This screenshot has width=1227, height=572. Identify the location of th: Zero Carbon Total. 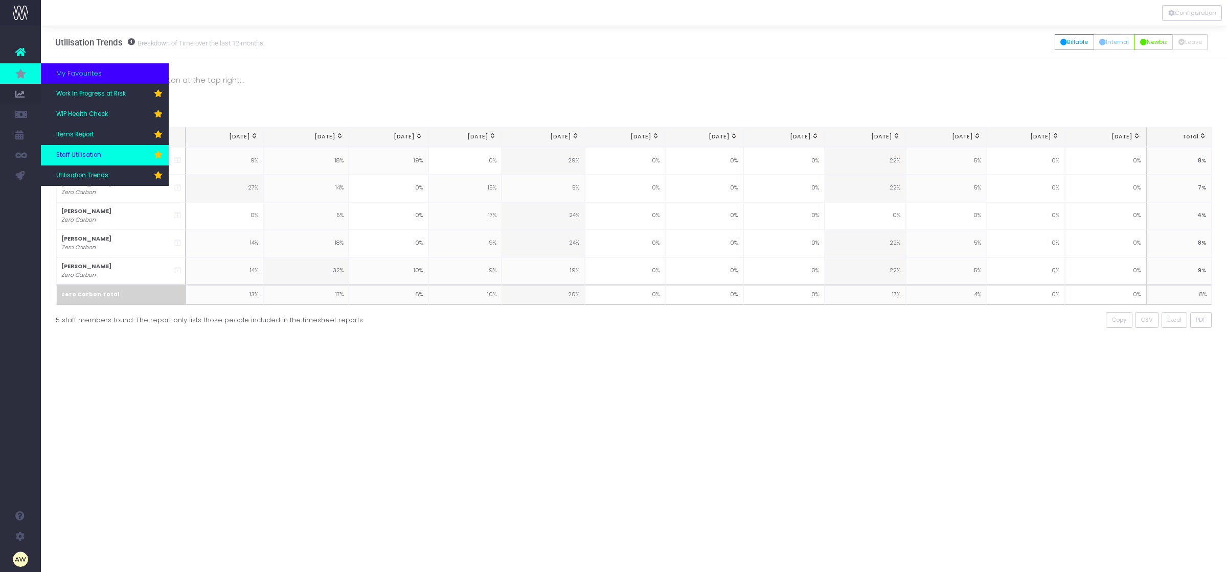
(121, 295).